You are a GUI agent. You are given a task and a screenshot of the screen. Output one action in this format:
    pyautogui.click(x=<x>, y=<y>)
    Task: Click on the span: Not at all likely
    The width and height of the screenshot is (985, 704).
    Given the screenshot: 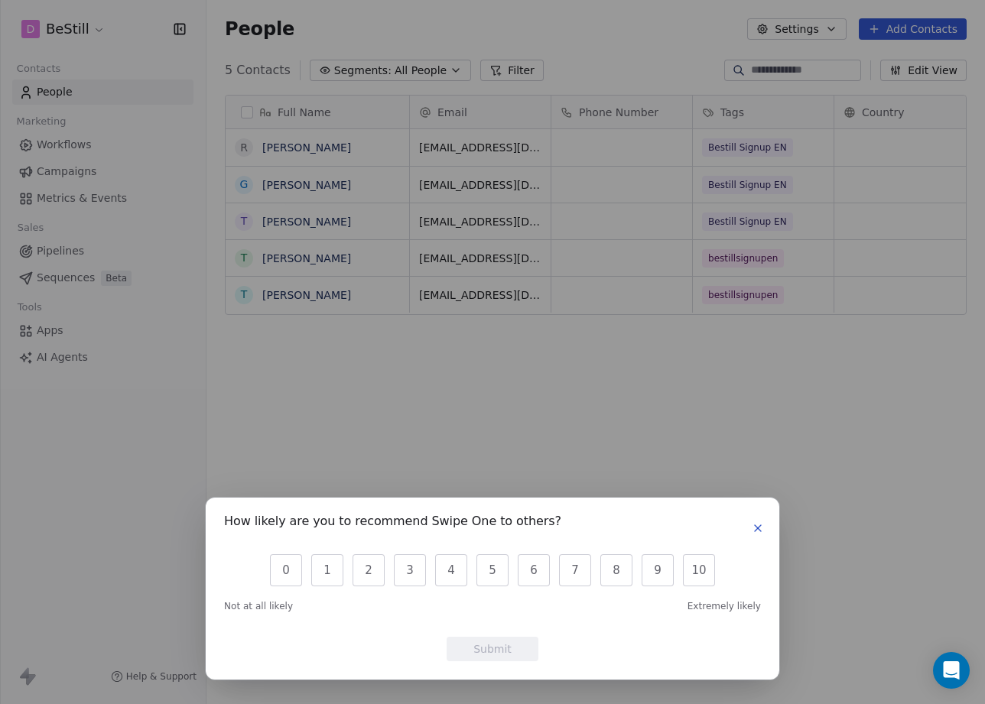 What is the action you would take?
    pyautogui.click(x=259, y=607)
    